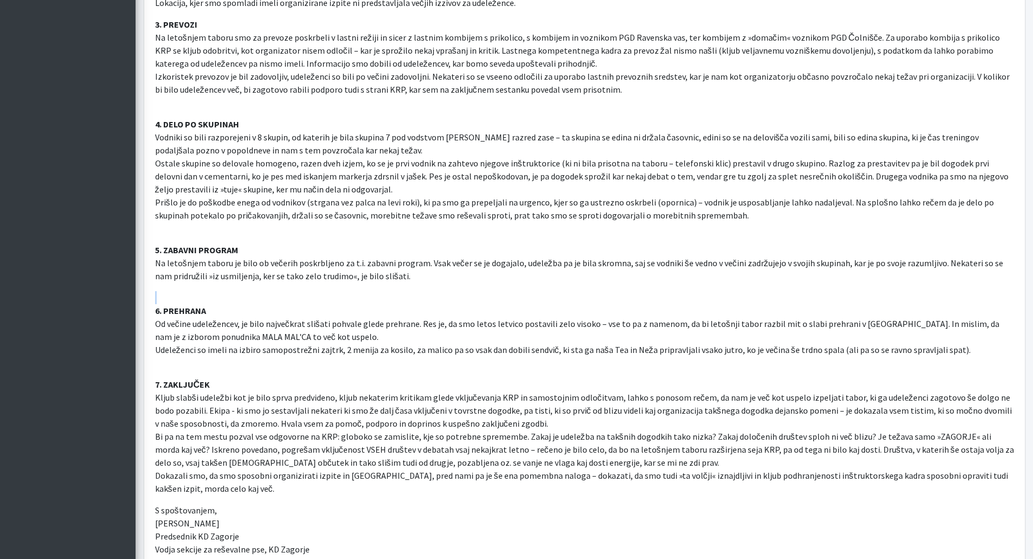 The image size is (1033, 559). What do you see at coordinates (181, 311) in the screenshot?
I see `strong: 6. PREHRANA` at bounding box center [181, 311].